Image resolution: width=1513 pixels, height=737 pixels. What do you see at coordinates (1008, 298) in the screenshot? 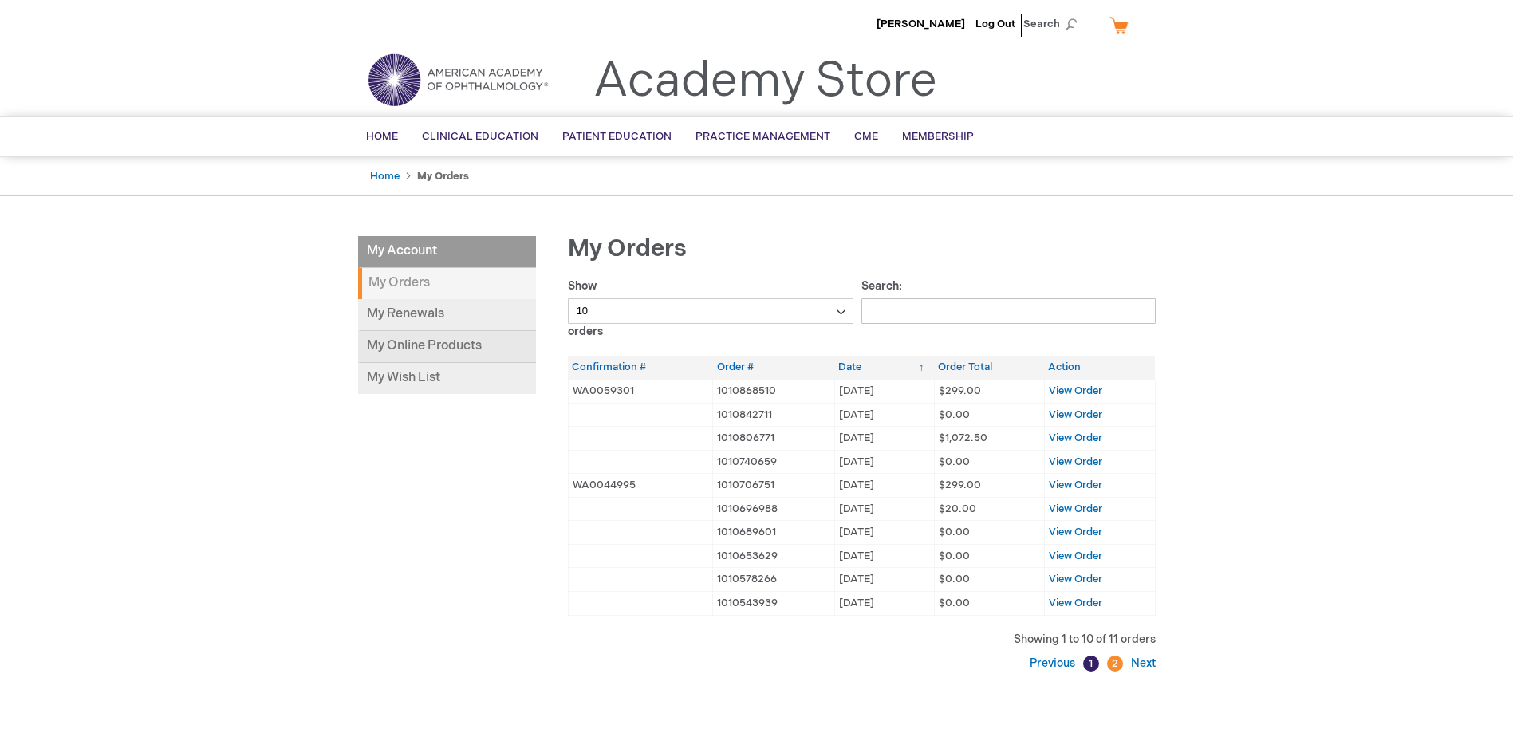
I see `label: Search:` at bounding box center [1008, 298].